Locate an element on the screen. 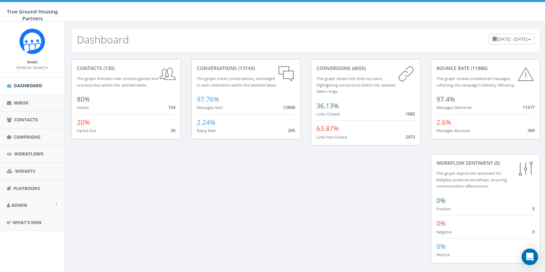 The height and width of the screenshot is (272, 545). span: 2973 is located at coordinates (410, 137).